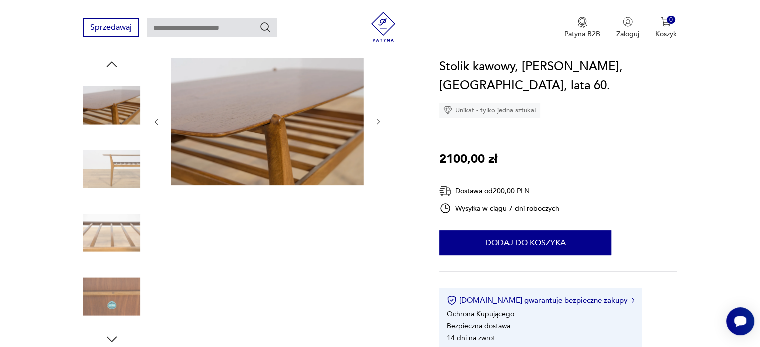  Describe the element at coordinates (471, 338) in the screenshot. I see `li: 14 dni na zwrot` at that location.